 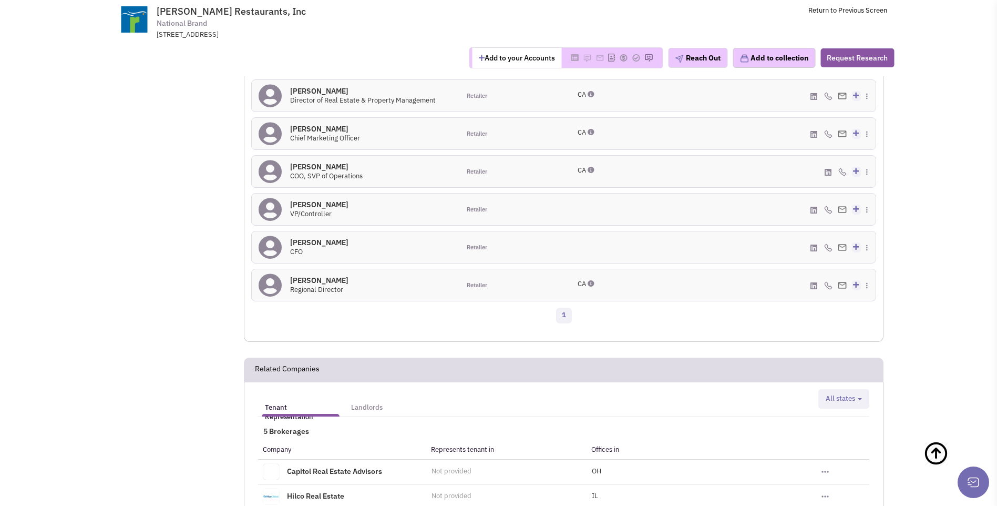 I want to click on th: Offices in, so click(x=701, y=449).